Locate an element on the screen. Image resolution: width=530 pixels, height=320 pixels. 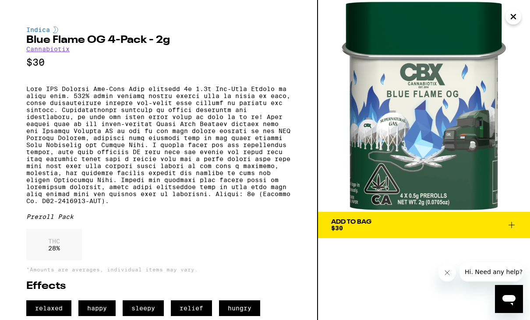
h2: Effects is located at coordinates (158, 286).